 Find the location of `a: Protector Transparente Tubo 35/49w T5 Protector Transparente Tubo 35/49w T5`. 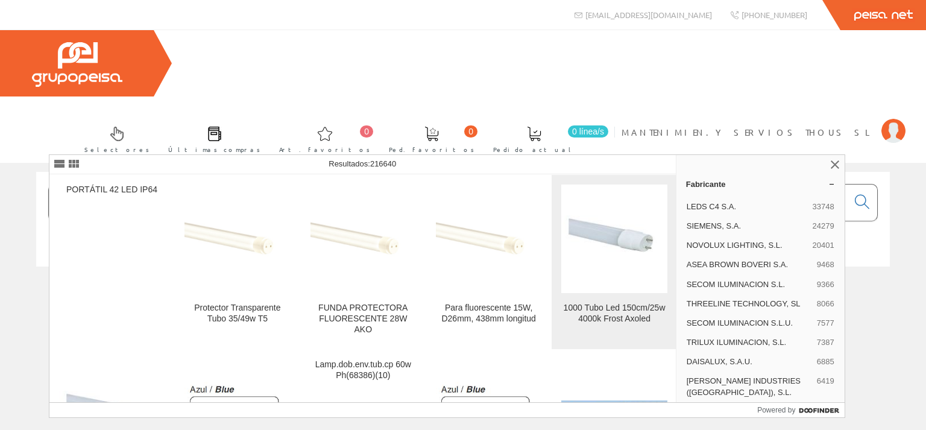

a: Protector Transparente Tubo 35/49w T5 Protector Transparente Tubo 35/49w T5 is located at coordinates (237, 262).